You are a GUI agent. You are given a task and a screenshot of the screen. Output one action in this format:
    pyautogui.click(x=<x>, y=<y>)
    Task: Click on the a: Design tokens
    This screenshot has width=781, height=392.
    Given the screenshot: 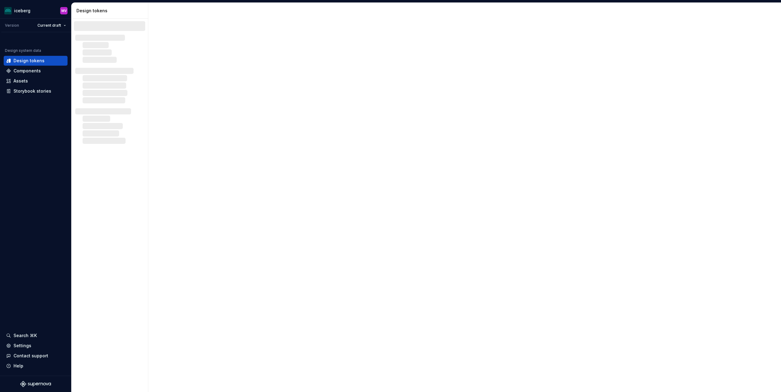 What is the action you would take?
    pyautogui.click(x=36, y=61)
    